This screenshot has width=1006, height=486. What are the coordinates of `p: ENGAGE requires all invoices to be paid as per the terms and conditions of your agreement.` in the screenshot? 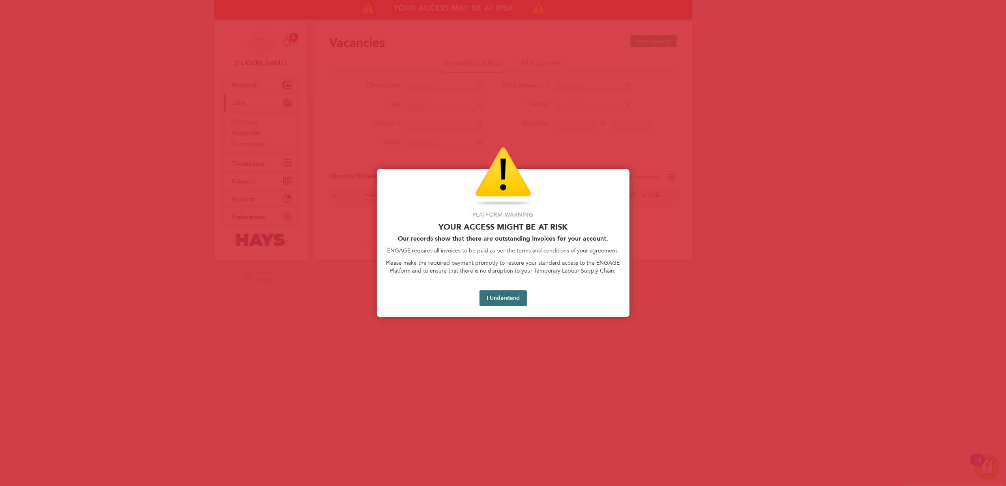 It's located at (503, 251).